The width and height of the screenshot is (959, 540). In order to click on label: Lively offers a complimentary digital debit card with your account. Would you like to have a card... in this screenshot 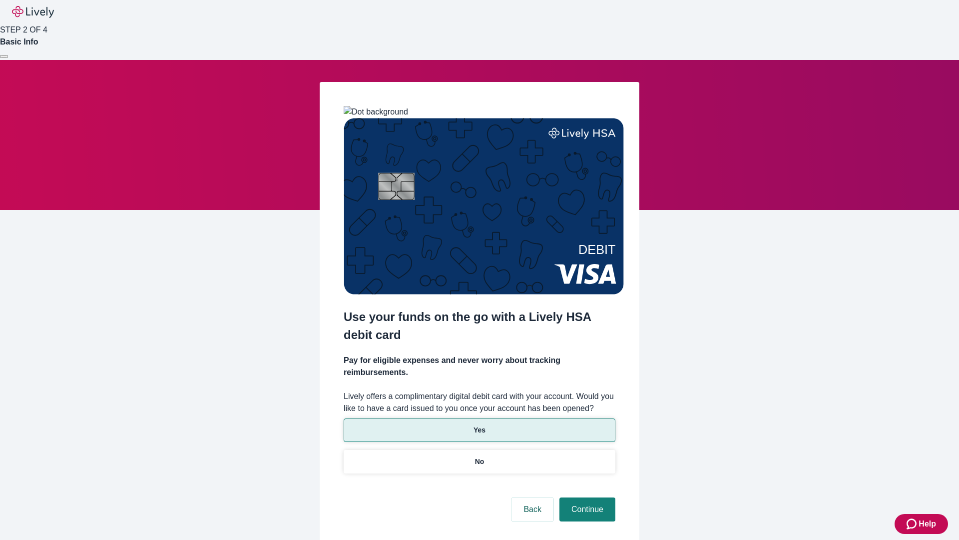, I will do `click(480, 402)`.